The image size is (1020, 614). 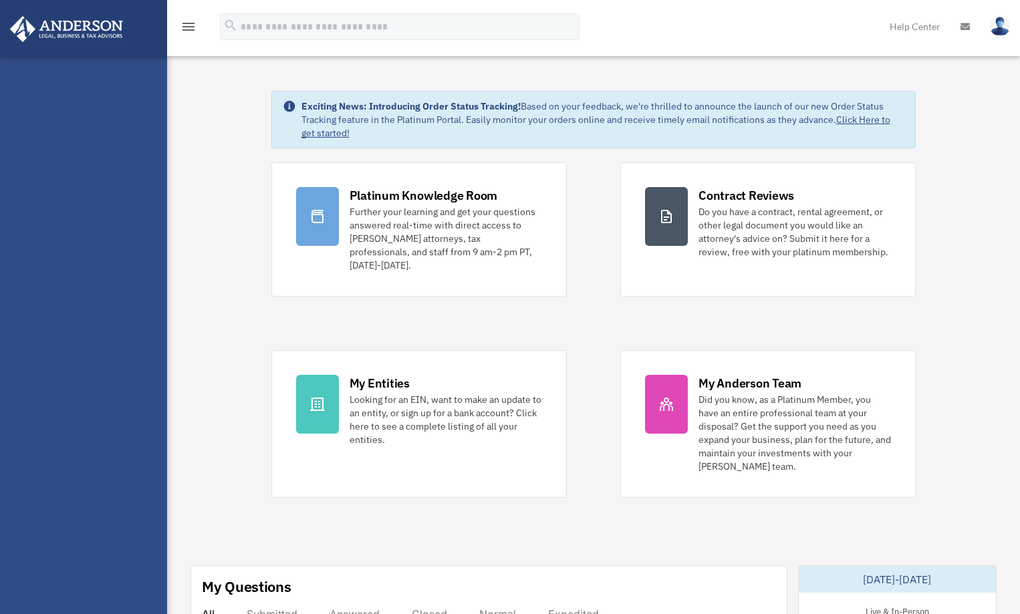 I want to click on div: Further your learning and get your questions answered real-time with direct access to [PERSON_NAM..., so click(x=446, y=239).